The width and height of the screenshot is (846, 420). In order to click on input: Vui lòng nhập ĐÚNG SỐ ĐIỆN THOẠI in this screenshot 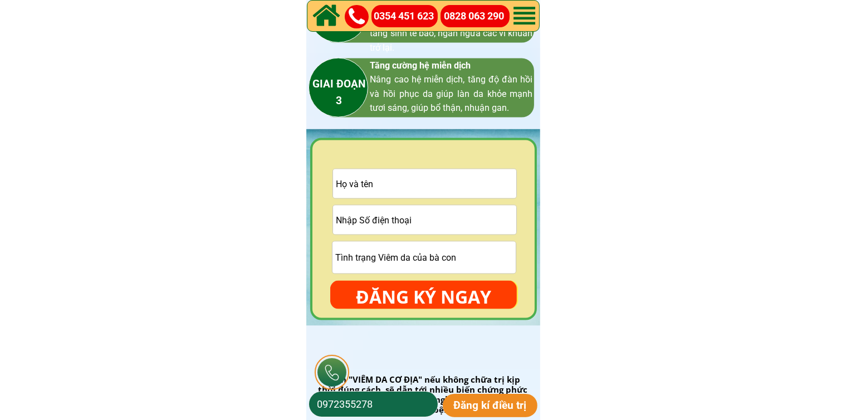, I will do `click(424, 220)`.